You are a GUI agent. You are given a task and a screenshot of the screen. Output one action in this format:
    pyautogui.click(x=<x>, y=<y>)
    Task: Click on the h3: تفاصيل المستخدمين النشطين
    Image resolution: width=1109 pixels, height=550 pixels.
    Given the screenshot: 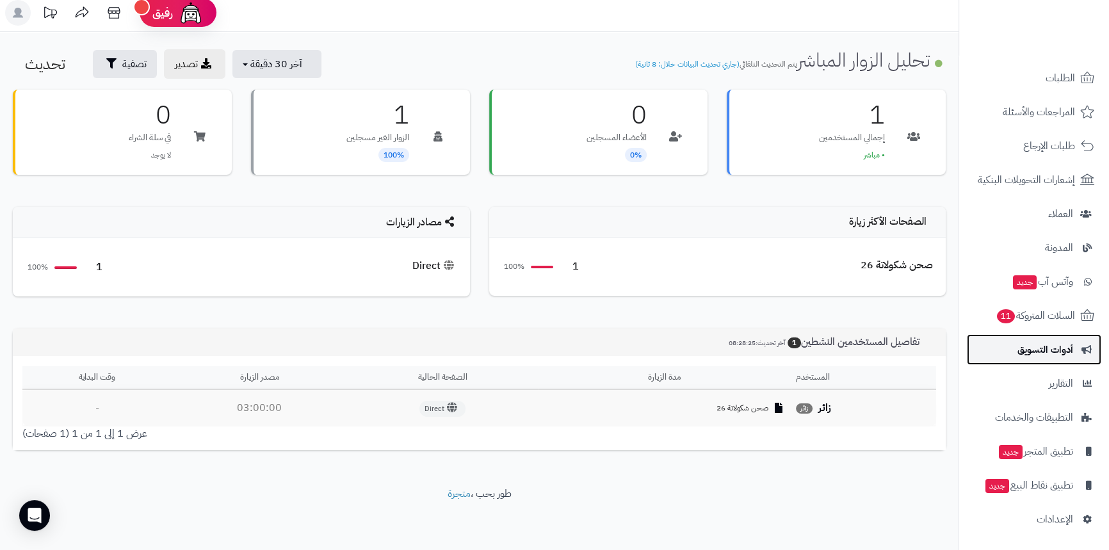 What is the action you would take?
    pyautogui.click(x=827, y=342)
    